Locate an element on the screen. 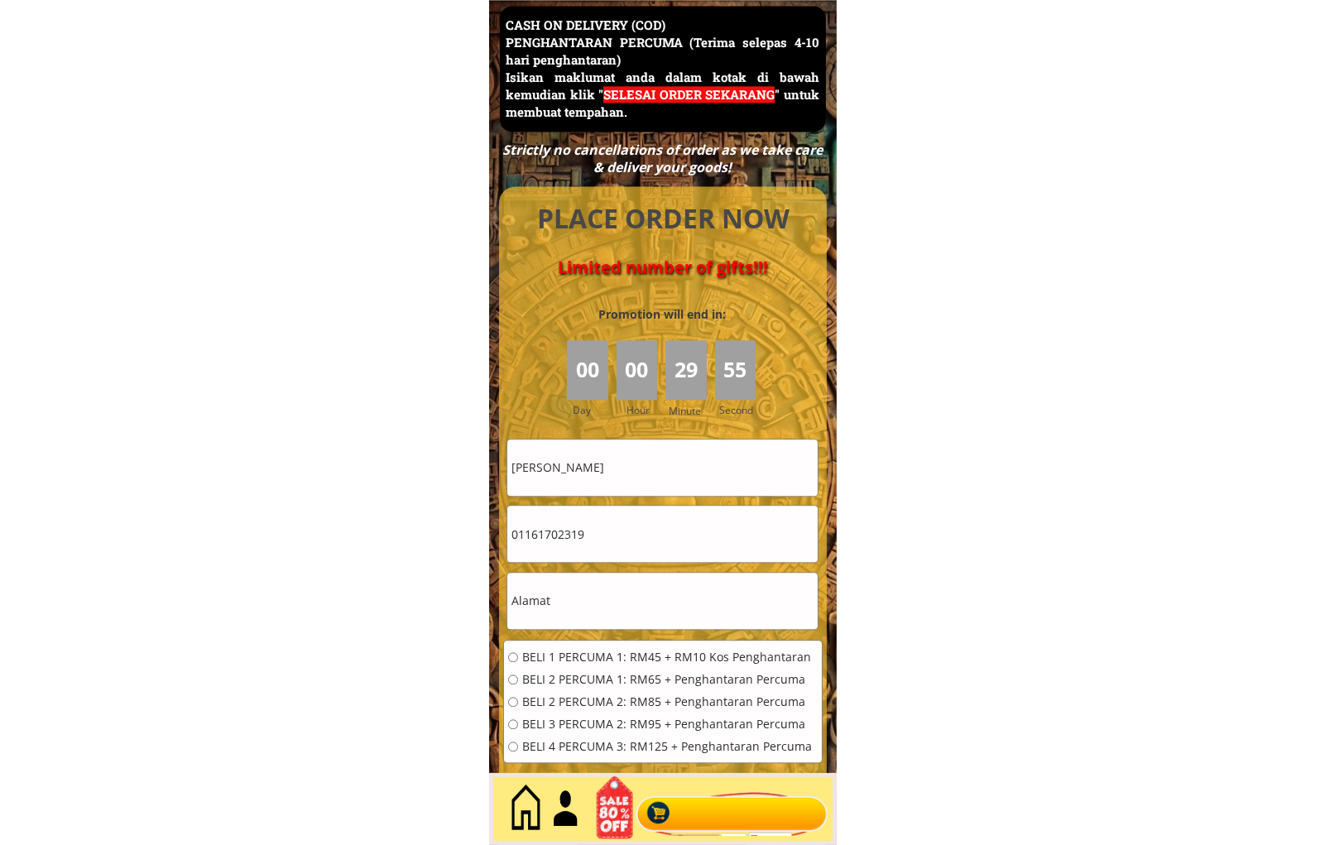 The width and height of the screenshot is (1325, 845). h3: Second is located at coordinates (739, 410).